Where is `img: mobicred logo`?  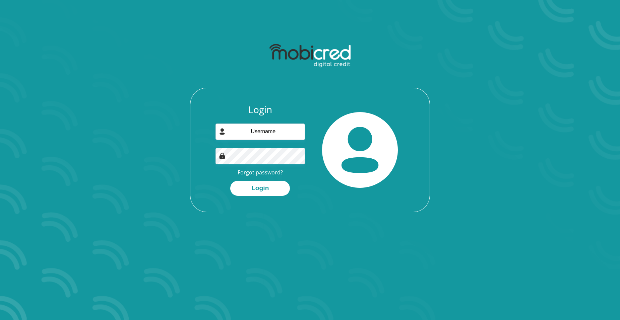
img: mobicred logo is located at coordinates (310, 56).